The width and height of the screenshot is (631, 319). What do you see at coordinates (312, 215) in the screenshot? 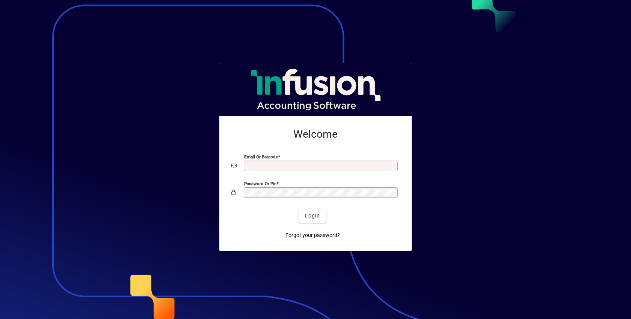
I see `span: Login` at bounding box center [312, 215].